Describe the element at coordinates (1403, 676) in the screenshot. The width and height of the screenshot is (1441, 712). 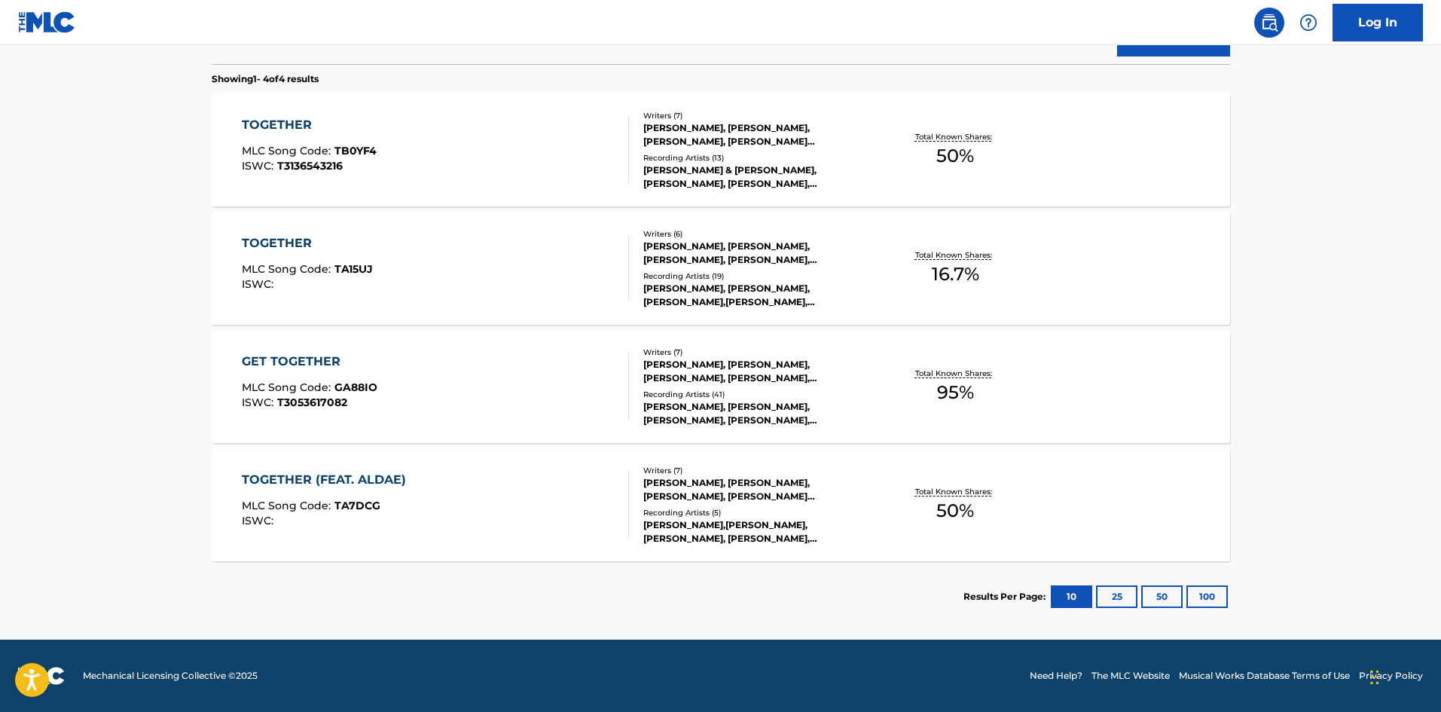
I see `div: Chat Widget` at that location.